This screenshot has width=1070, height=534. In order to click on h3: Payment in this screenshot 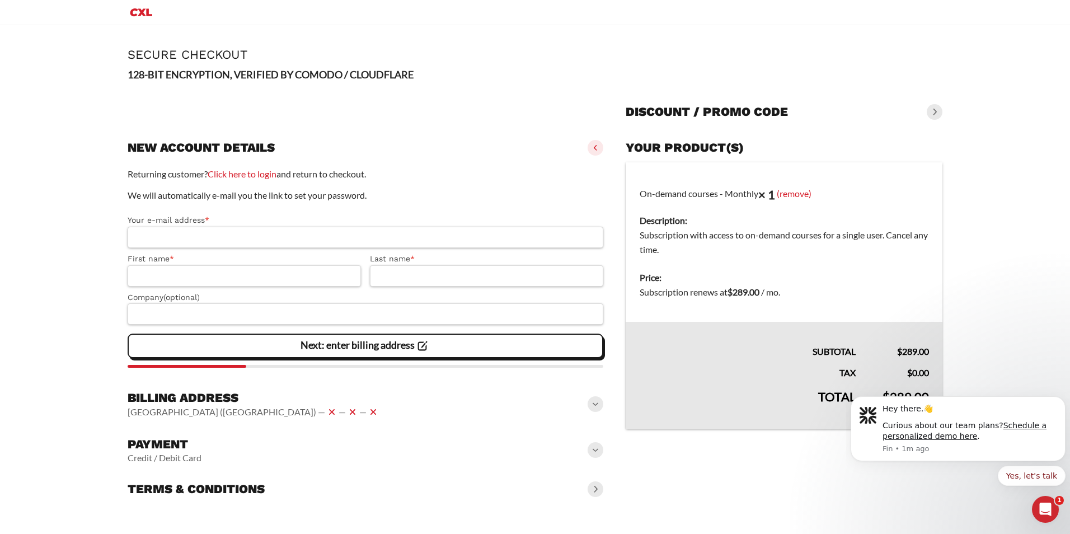, I will do `click(165, 444)`.